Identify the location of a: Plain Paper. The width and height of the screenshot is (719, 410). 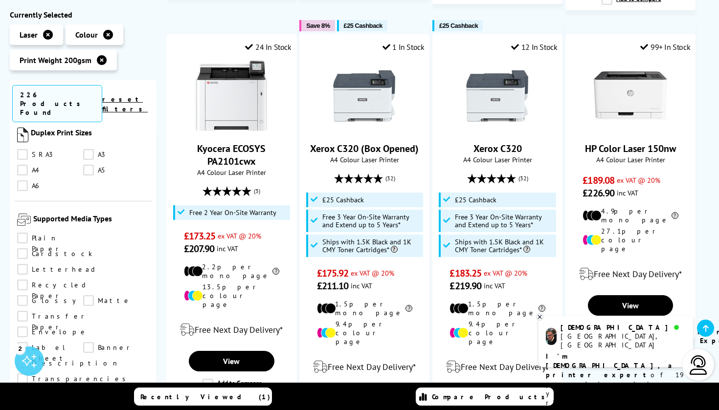
(50, 238).